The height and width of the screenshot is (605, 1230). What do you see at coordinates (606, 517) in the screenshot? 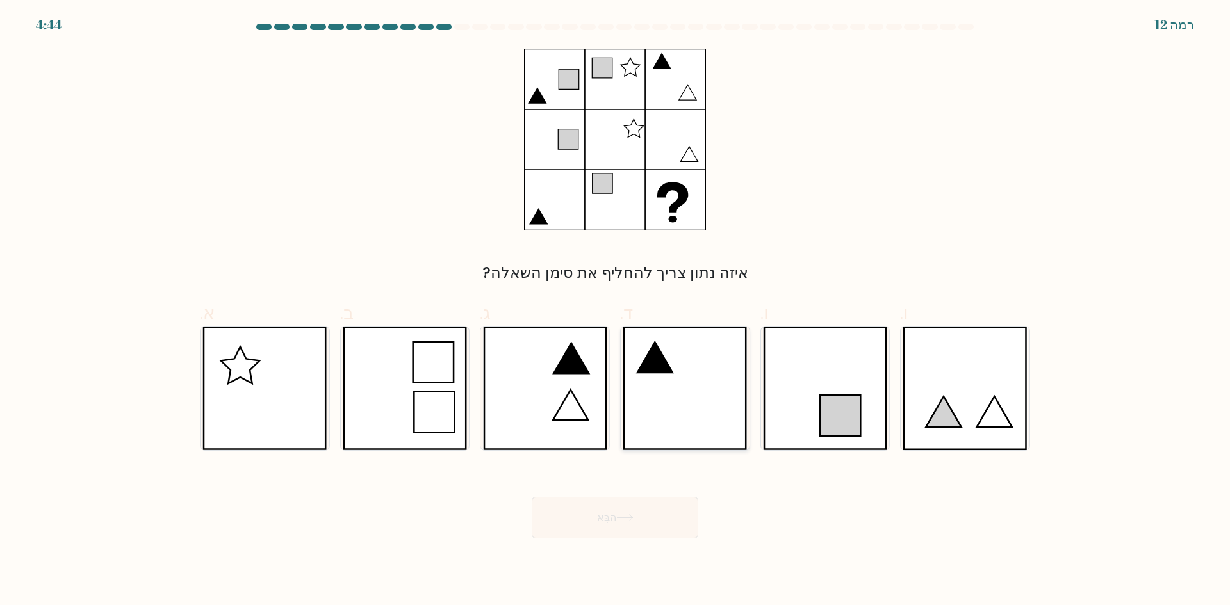
I see `font: הַבָּא` at bounding box center [606, 517].